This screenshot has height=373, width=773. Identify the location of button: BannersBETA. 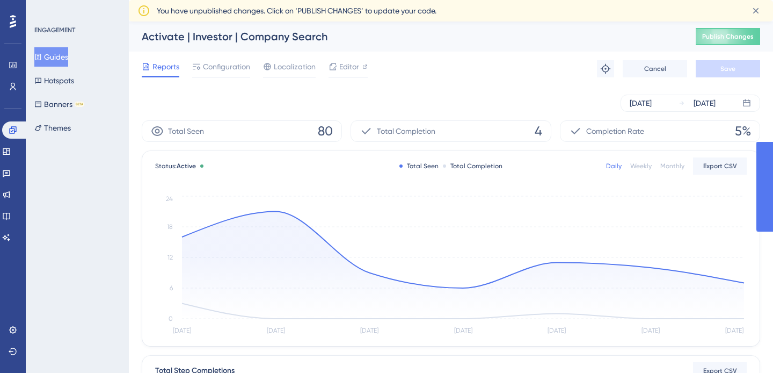
(59, 104).